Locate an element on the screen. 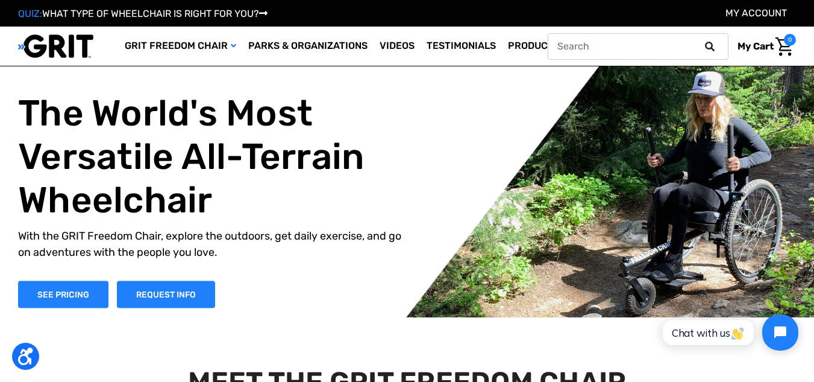 The width and height of the screenshot is (814, 382). a: Account is located at coordinates (756, 13).